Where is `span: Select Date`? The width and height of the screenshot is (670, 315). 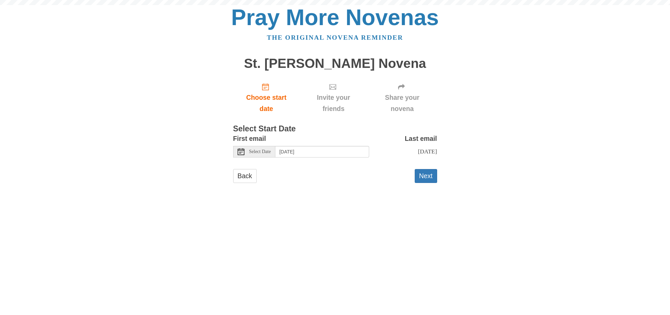 span: Select Date is located at coordinates (260, 152).